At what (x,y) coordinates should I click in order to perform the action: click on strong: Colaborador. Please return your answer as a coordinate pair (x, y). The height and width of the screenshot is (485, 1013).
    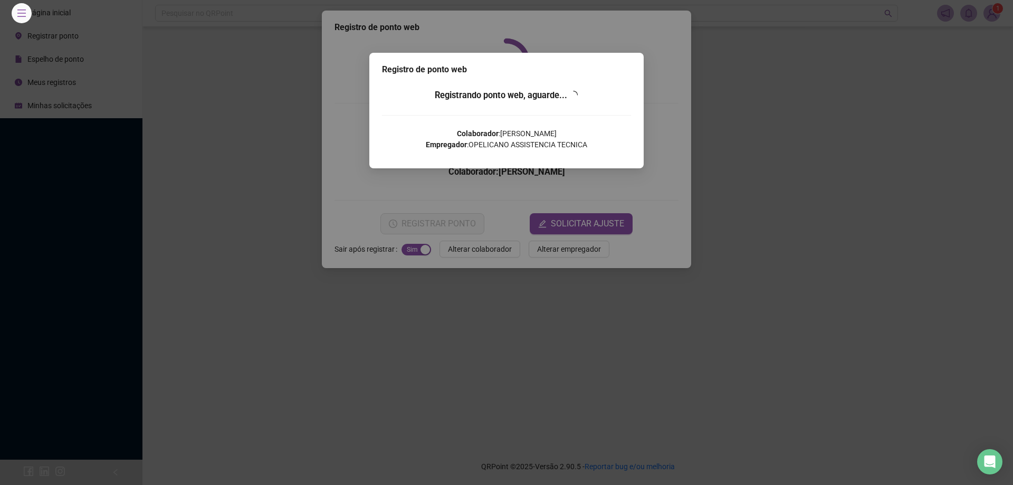
    Looking at the image, I should click on (477, 133).